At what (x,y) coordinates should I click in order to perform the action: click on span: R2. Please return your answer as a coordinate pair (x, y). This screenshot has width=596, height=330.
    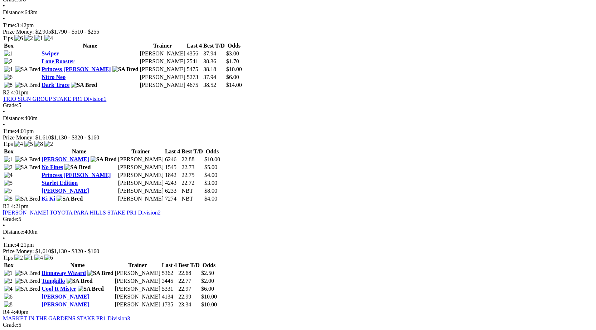
    Looking at the image, I should click on (6, 92).